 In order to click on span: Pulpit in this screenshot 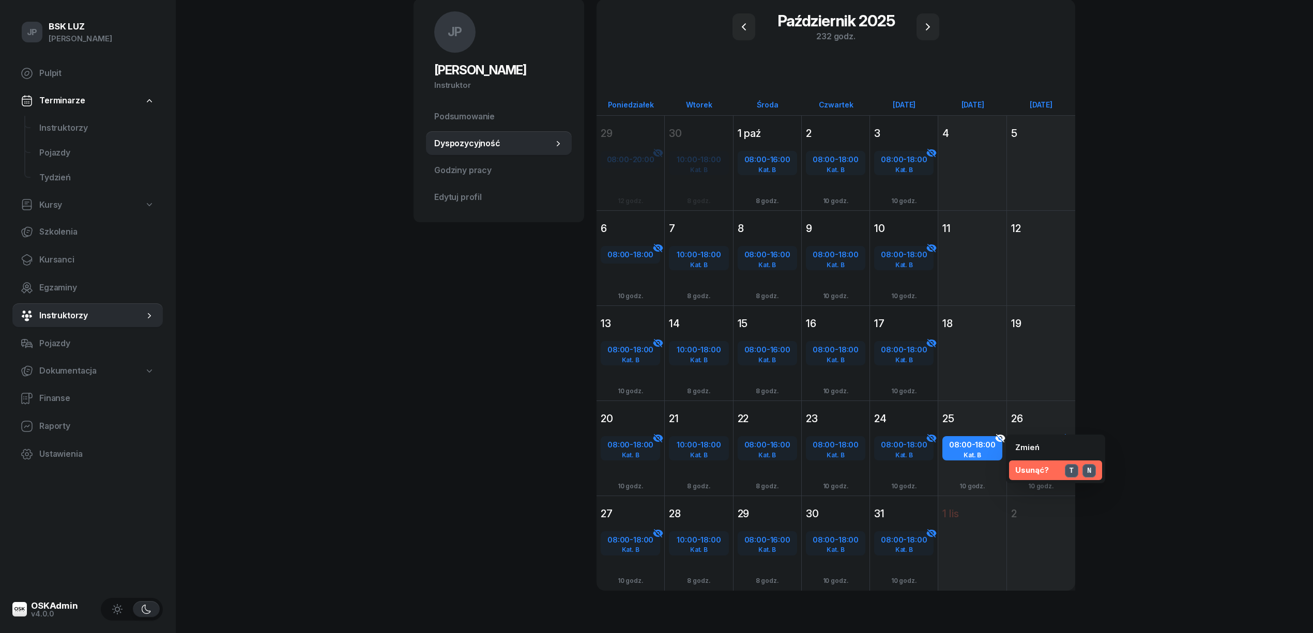, I will do `click(97, 73)`.